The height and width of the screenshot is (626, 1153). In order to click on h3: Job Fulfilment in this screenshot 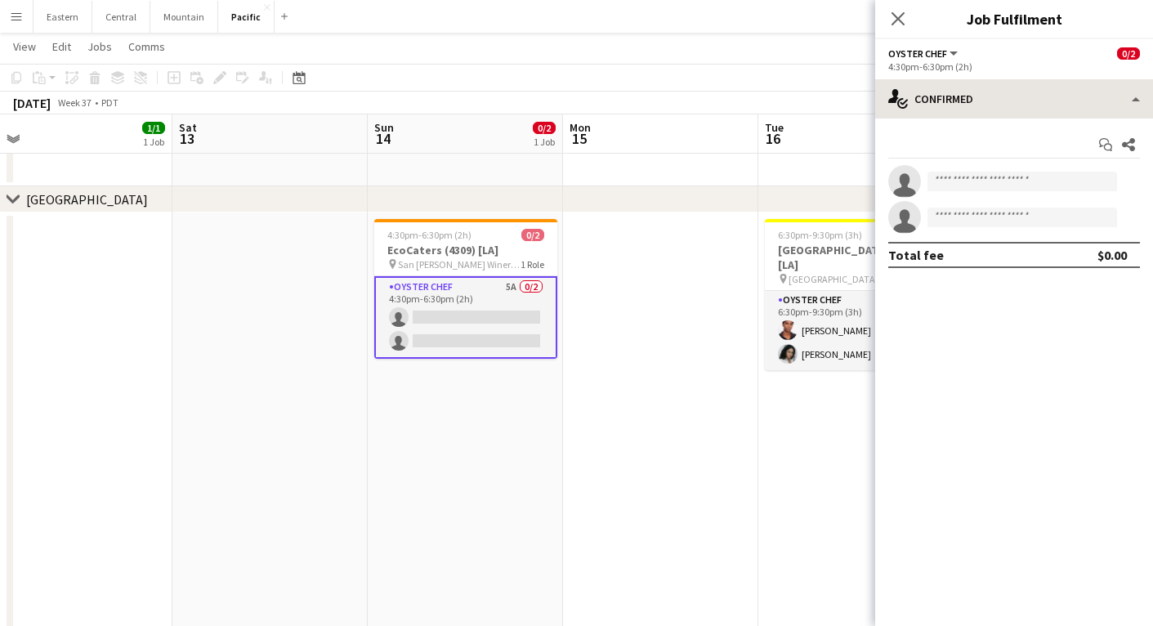, I will do `click(1014, 19)`.